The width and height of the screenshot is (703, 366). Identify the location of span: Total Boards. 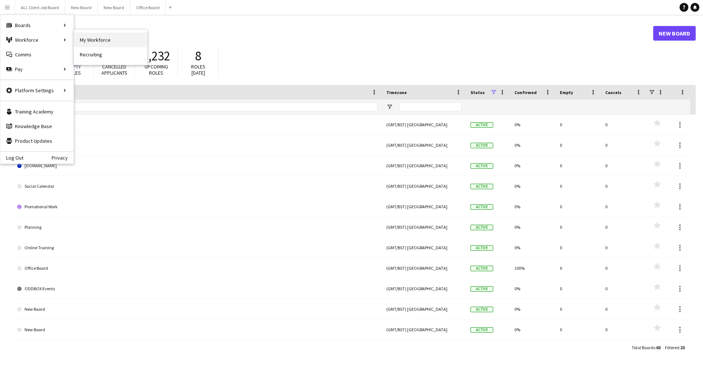
(643, 347).